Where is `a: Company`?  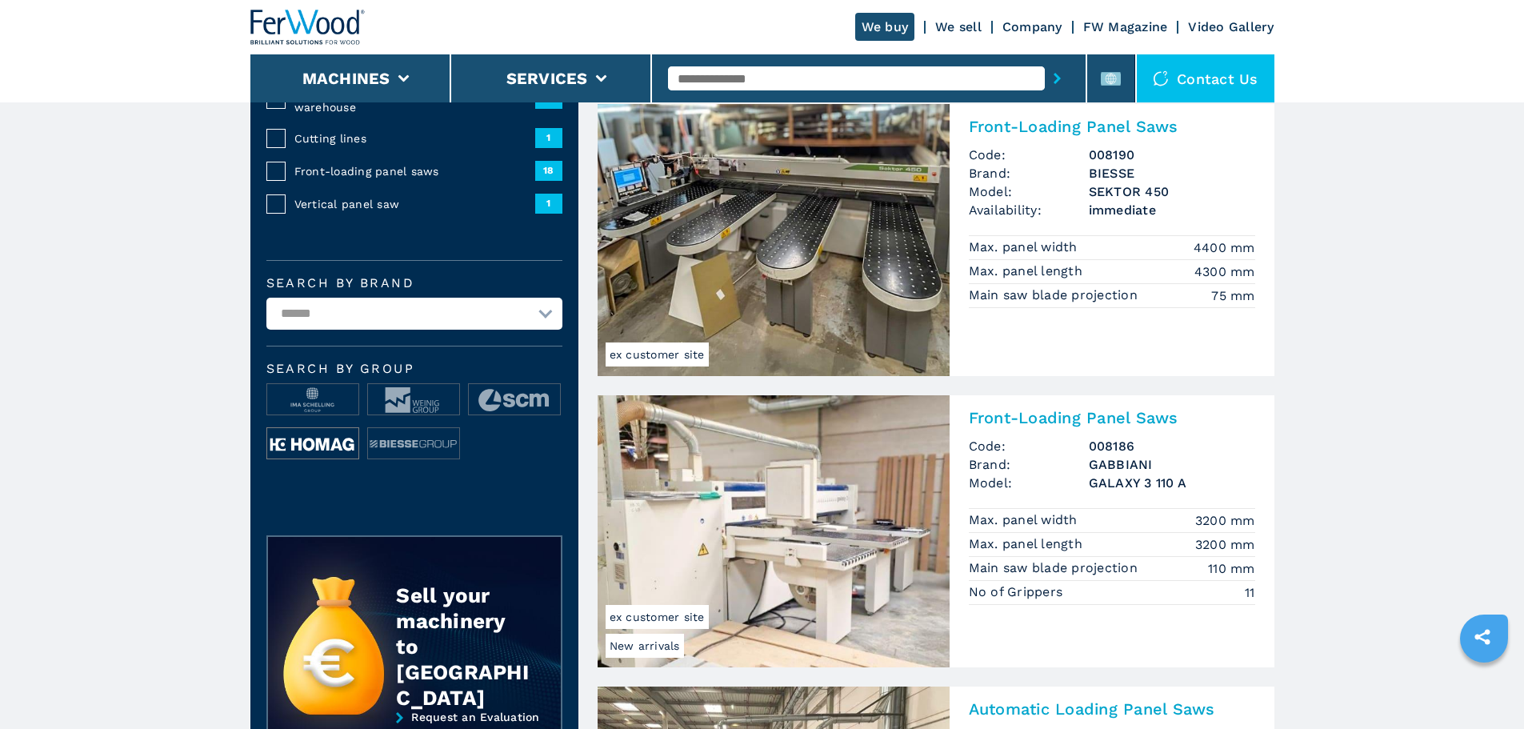 a: Company is located at coordinates (1032, 26).